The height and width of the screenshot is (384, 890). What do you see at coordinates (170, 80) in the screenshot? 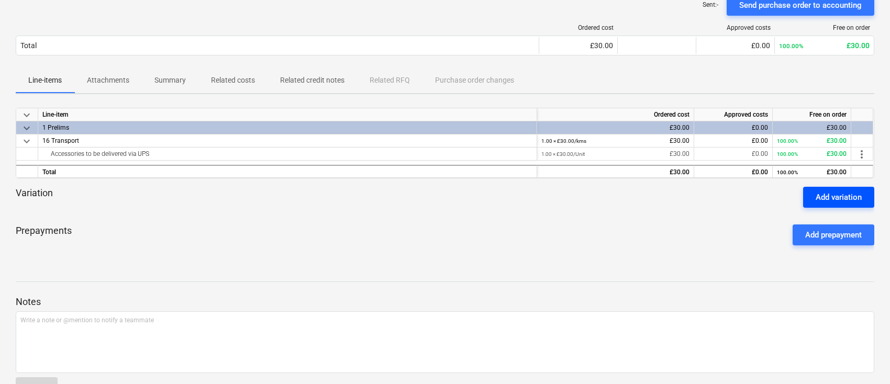
I see `p: Summary` at bounding box center [170, 80].